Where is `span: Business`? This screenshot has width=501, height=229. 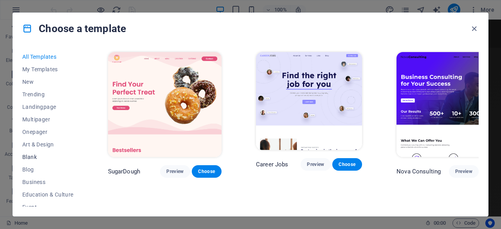 span: Business is located at coordinates (48, 182).